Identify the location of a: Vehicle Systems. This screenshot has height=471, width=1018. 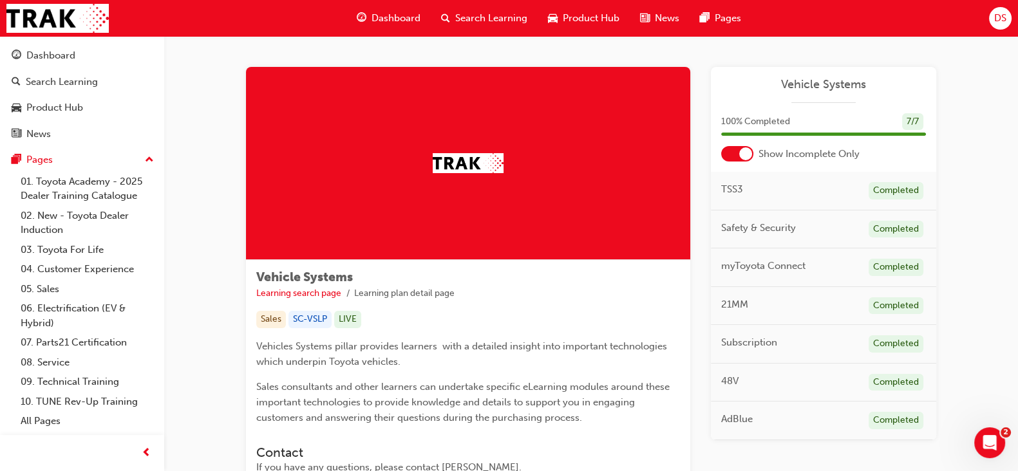
(823, 84).